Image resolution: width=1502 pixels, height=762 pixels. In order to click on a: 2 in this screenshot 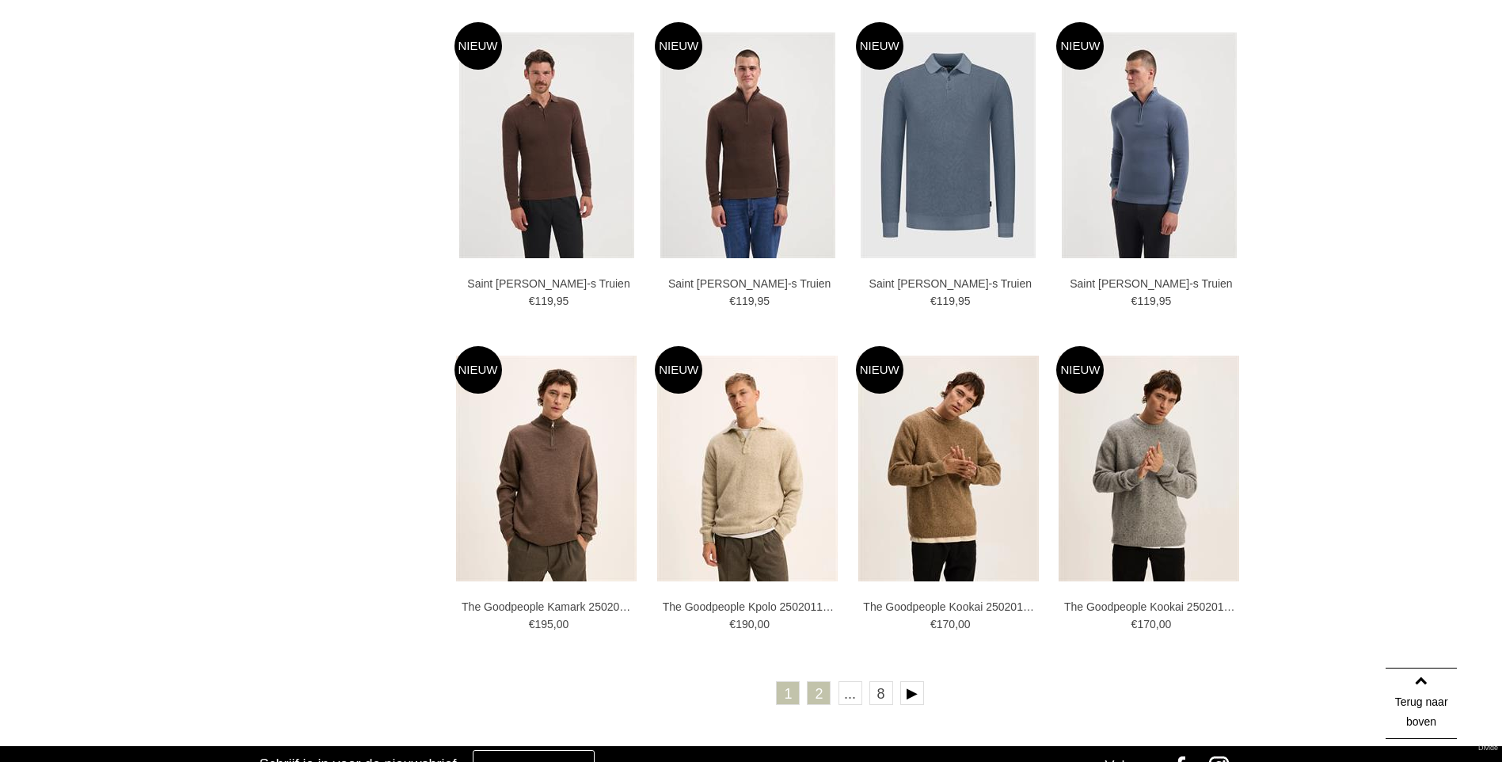, I will do `click(819, 693)`.